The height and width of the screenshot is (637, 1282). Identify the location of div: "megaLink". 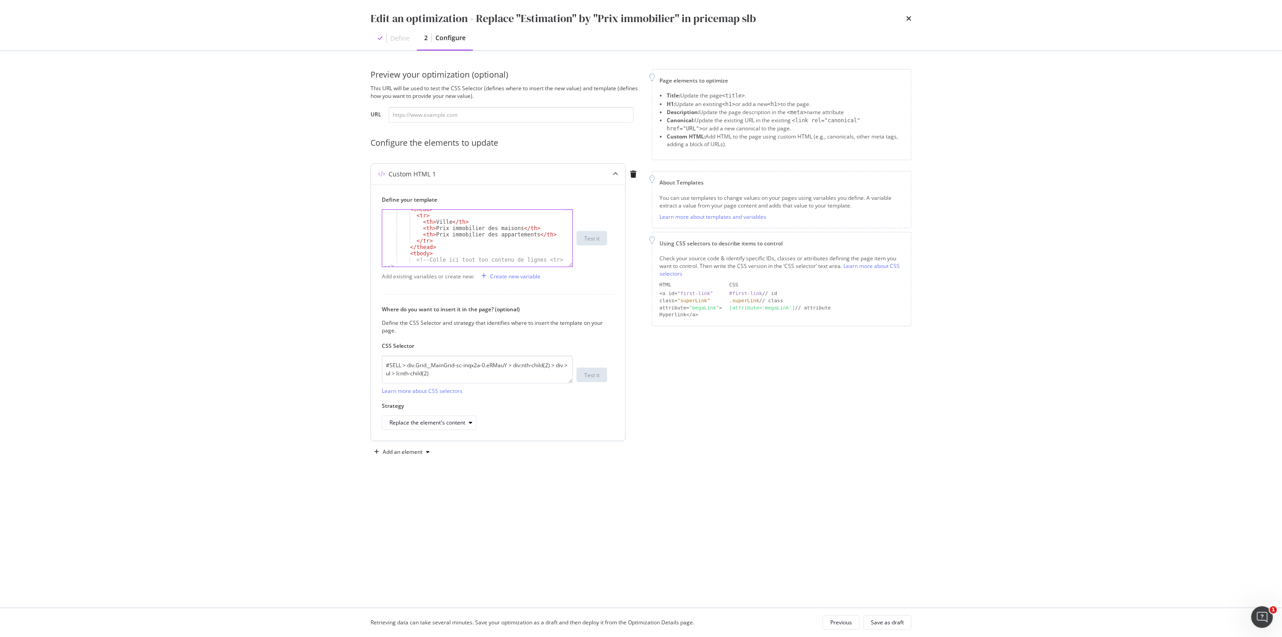
(704, 308).